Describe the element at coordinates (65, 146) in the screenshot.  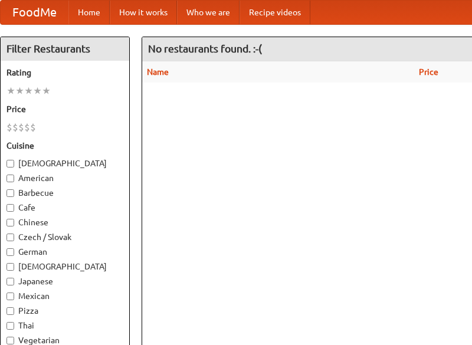
I see `h5: Cuisine` at that location.